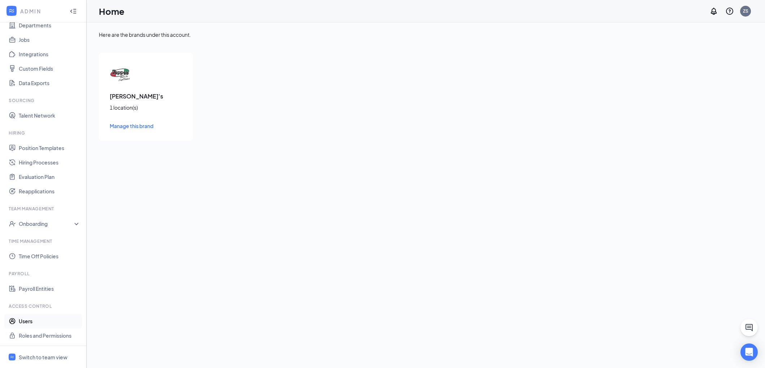  What do you see at coordinates (714, 11) in the screenshot?
I see `svg: Notifications` at bounding box center [714, 11].